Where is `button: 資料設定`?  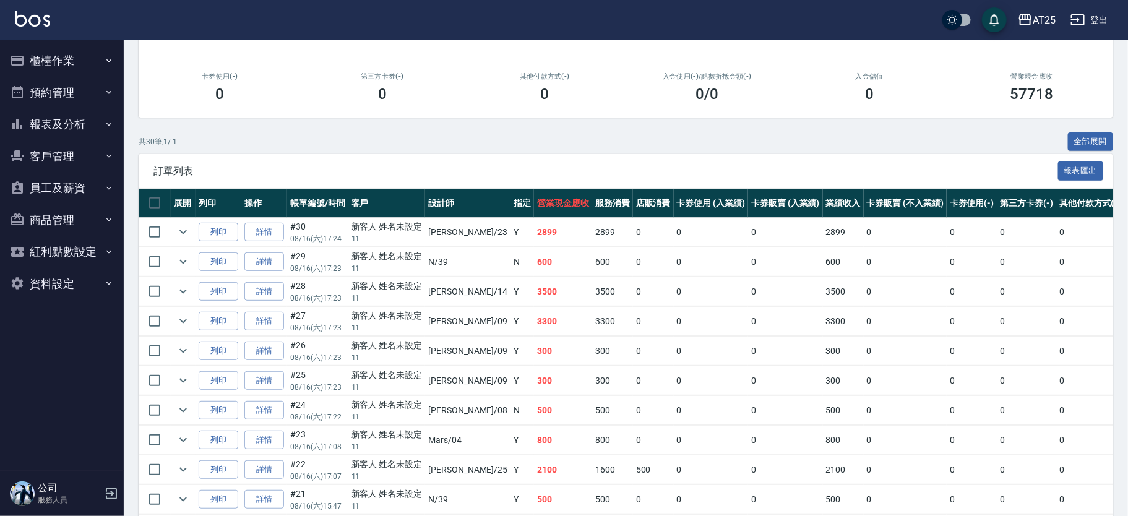 button: 資料設定 is located at coordinates (62, 284).